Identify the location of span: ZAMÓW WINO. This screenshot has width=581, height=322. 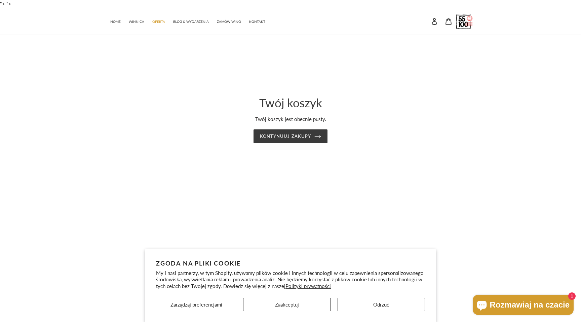
(229, 22).